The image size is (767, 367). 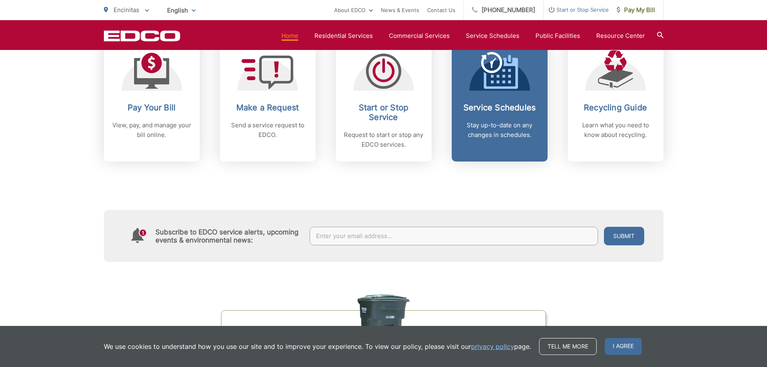 What do you see at coordinates (290, 36) in the screenshot?
I see `a: Home` at bounding box center [290, 36].